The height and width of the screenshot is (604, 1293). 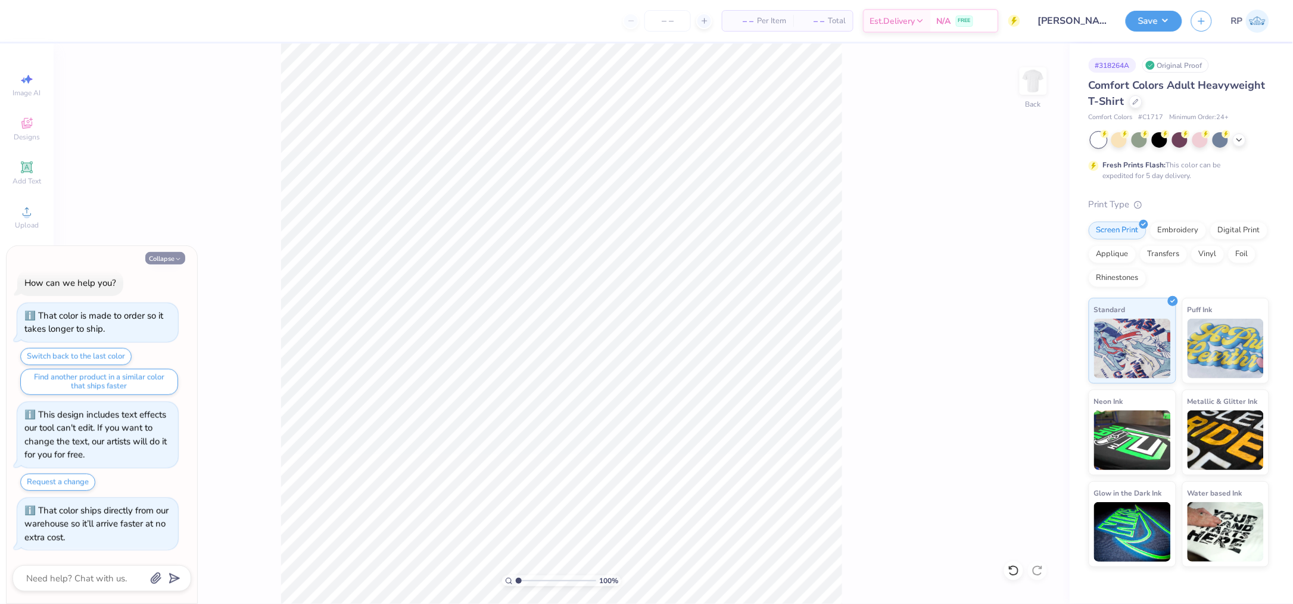 I want to click on div: Transfers, so click(x=1163, y=254).